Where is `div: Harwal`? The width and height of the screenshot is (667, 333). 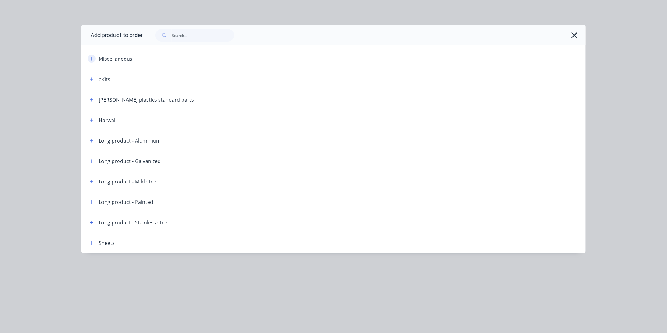 div: Harwal is located at coordinates (107, 120).